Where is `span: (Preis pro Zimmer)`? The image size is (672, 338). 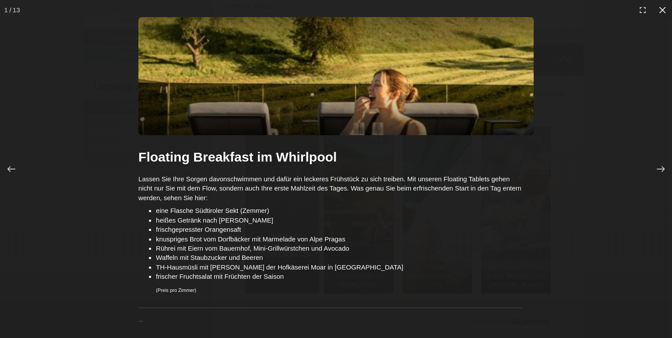
span: (Preis pro Zimmer) is located at coordinates (176, 290).